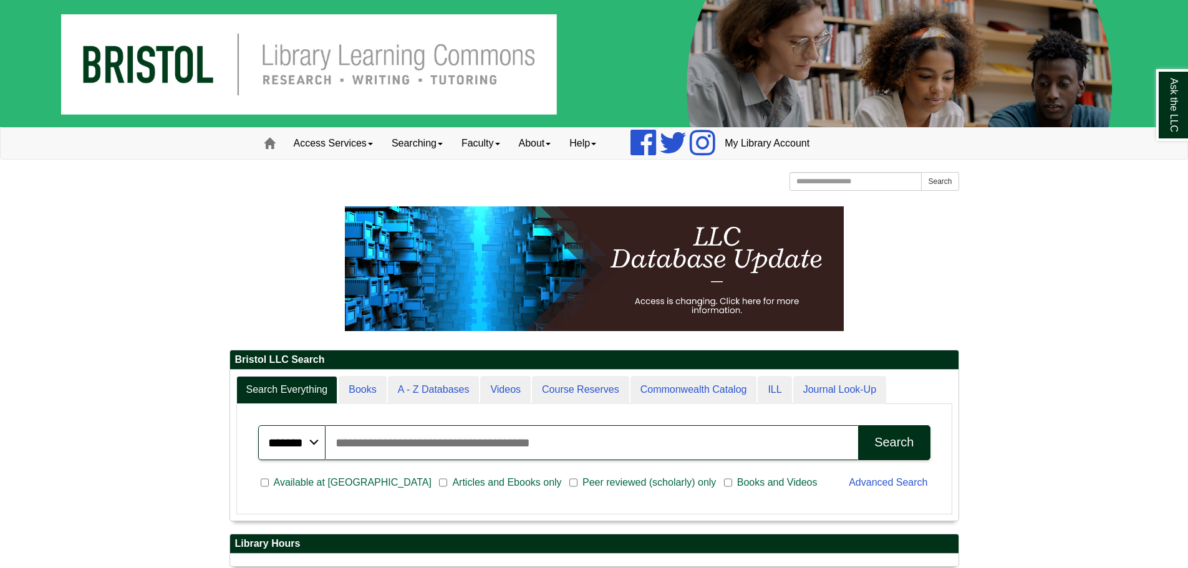 This screenshot has width=1188, height=568. Describe the element at coordinates (594, 544) in the screenshot. I see `h2: Library Hours` at that location.